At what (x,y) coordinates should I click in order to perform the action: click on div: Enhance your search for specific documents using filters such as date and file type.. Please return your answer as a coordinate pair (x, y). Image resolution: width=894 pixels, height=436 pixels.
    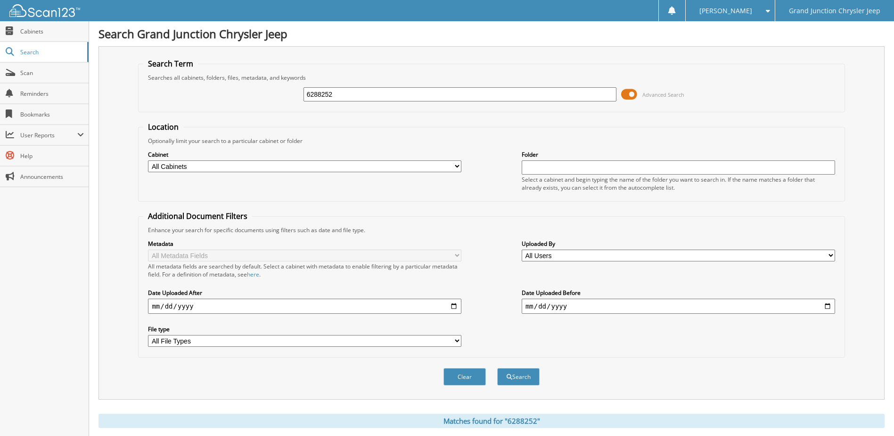
    Looking at the image, I should click on (491, 230).